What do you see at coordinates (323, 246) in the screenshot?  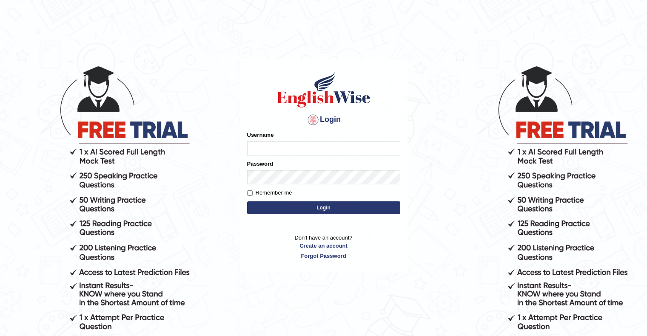 I see `a: Create an account` at bounding box center [323, 246].